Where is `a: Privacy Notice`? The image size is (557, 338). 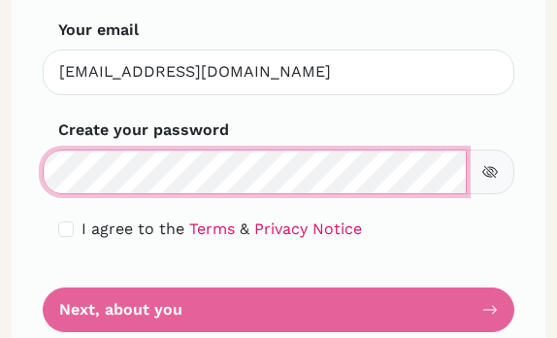
a: Privacy Notice is located at coordinates (308, 228).